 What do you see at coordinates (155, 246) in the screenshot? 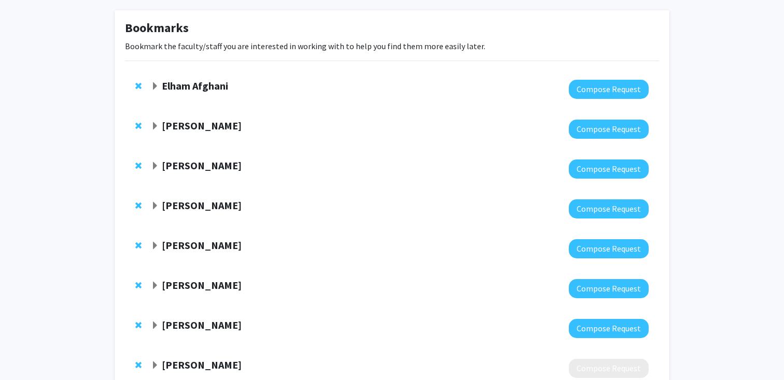
I see `span: Expand Todd Kolb Bookmark` at bounding box center [155, 246].